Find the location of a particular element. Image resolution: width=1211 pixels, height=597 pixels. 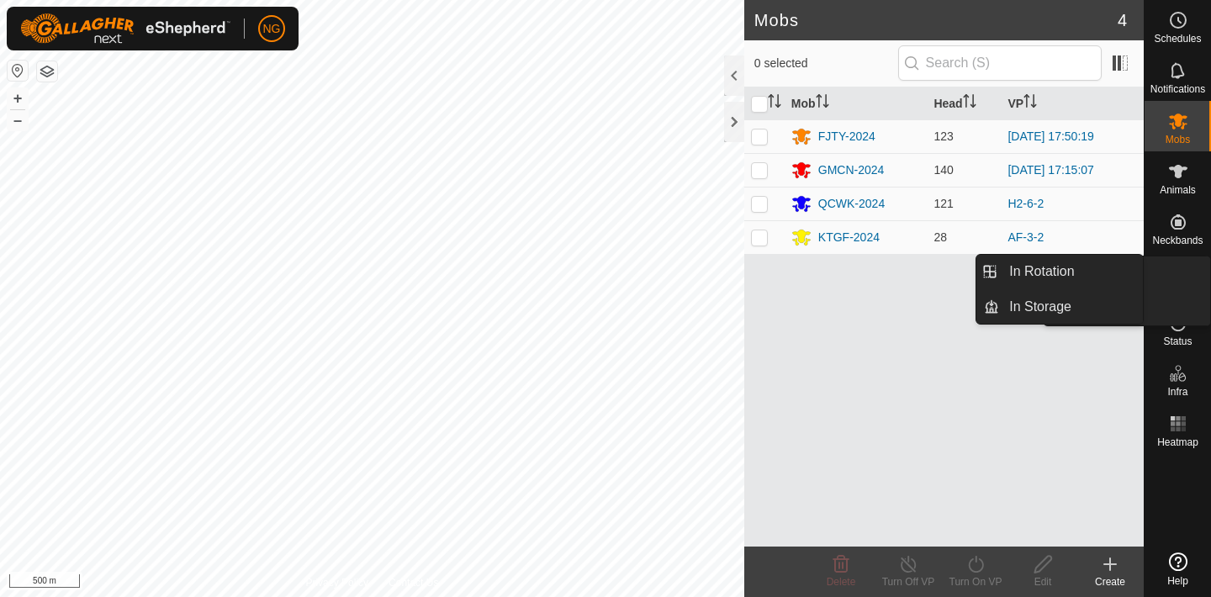

span: 28 is located at coordinates (940, 237).